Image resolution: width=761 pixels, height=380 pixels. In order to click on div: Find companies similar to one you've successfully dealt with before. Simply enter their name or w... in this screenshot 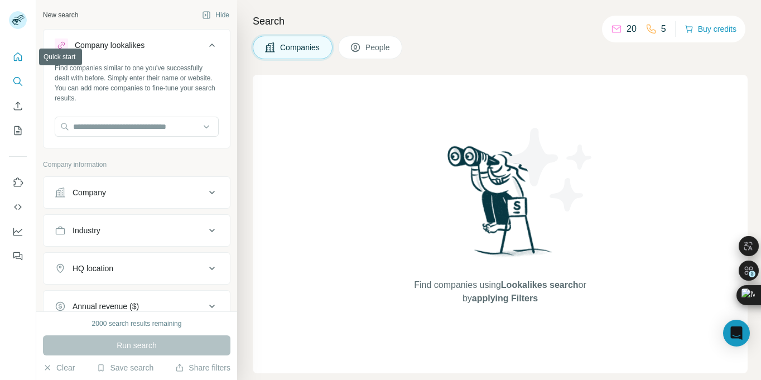, I will do `click(137, 83)`.